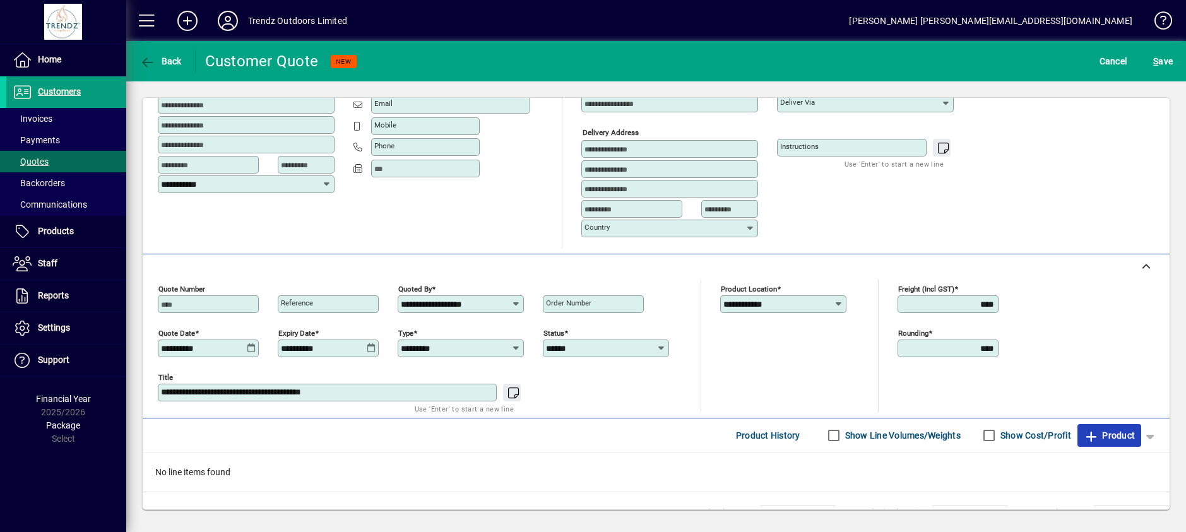 The width and height of the screenshot is (1186, 532). What do you see at coordinates (32, 119) in the screenshot?
I see `span: Invoices` at bounding box center [32, 119].